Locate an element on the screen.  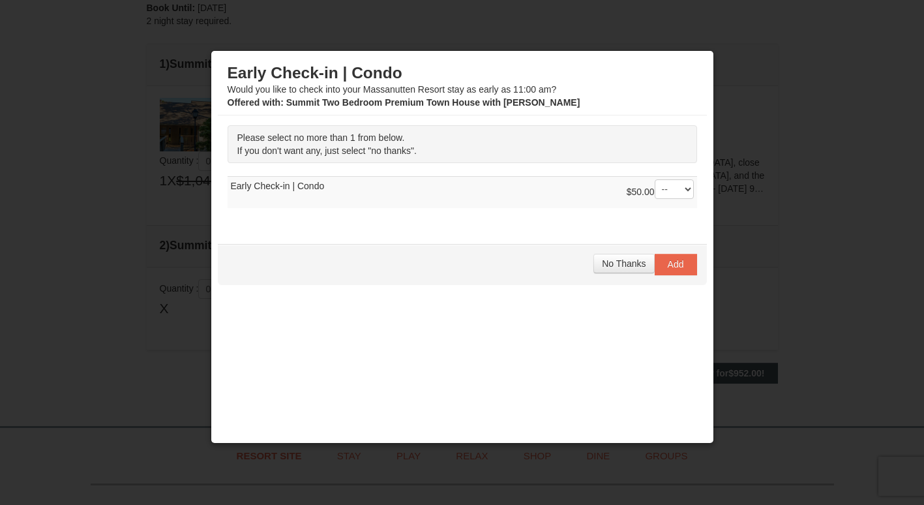
span: Please select no more than 1 from below. is located at coordinates (321, 138).